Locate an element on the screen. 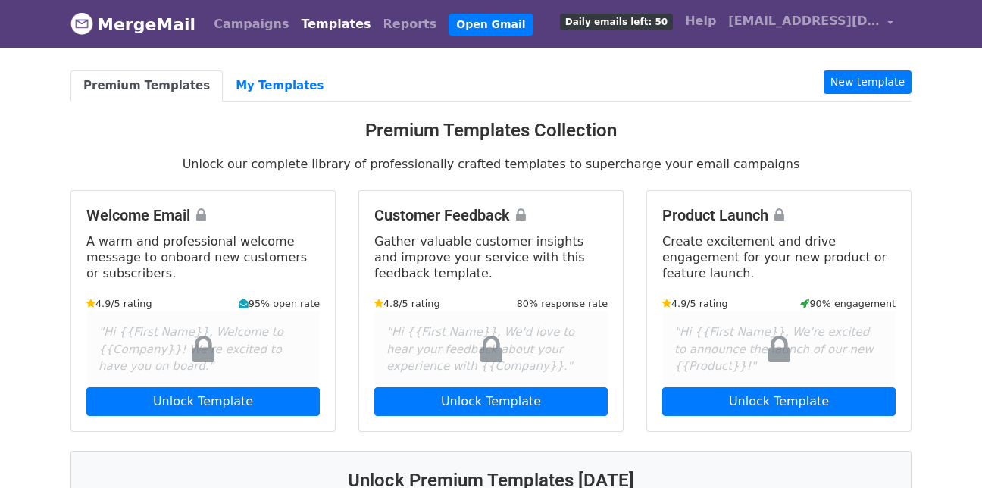 Image resolution: width=982 pixels, height=488 pixels. a: New template is located at coordinates (867, 82).